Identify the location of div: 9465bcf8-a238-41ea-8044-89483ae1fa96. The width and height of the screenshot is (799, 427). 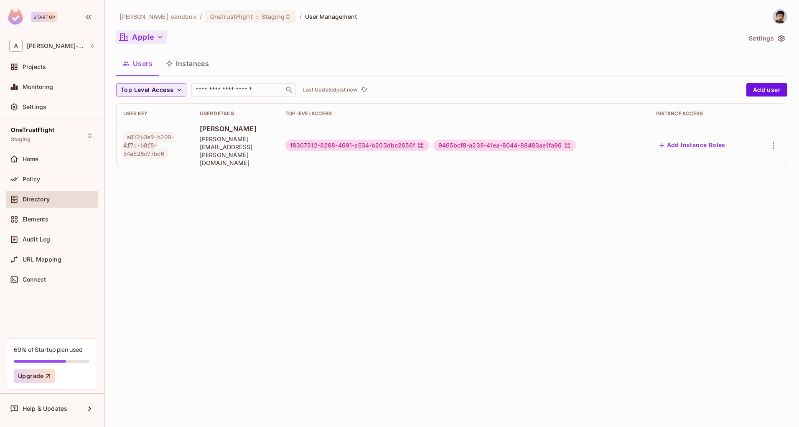
(504, 145).